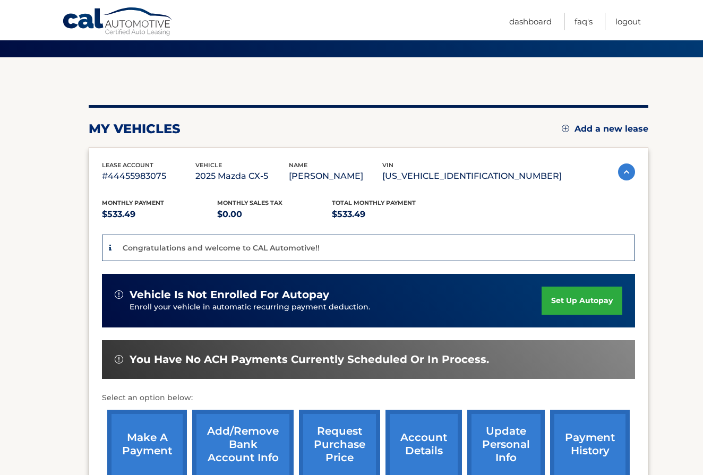 The height and width of the screenshot is (475, 703). I want to click on p: Congratulations and welcome to CAL Automotive!!, so click(221, 248).